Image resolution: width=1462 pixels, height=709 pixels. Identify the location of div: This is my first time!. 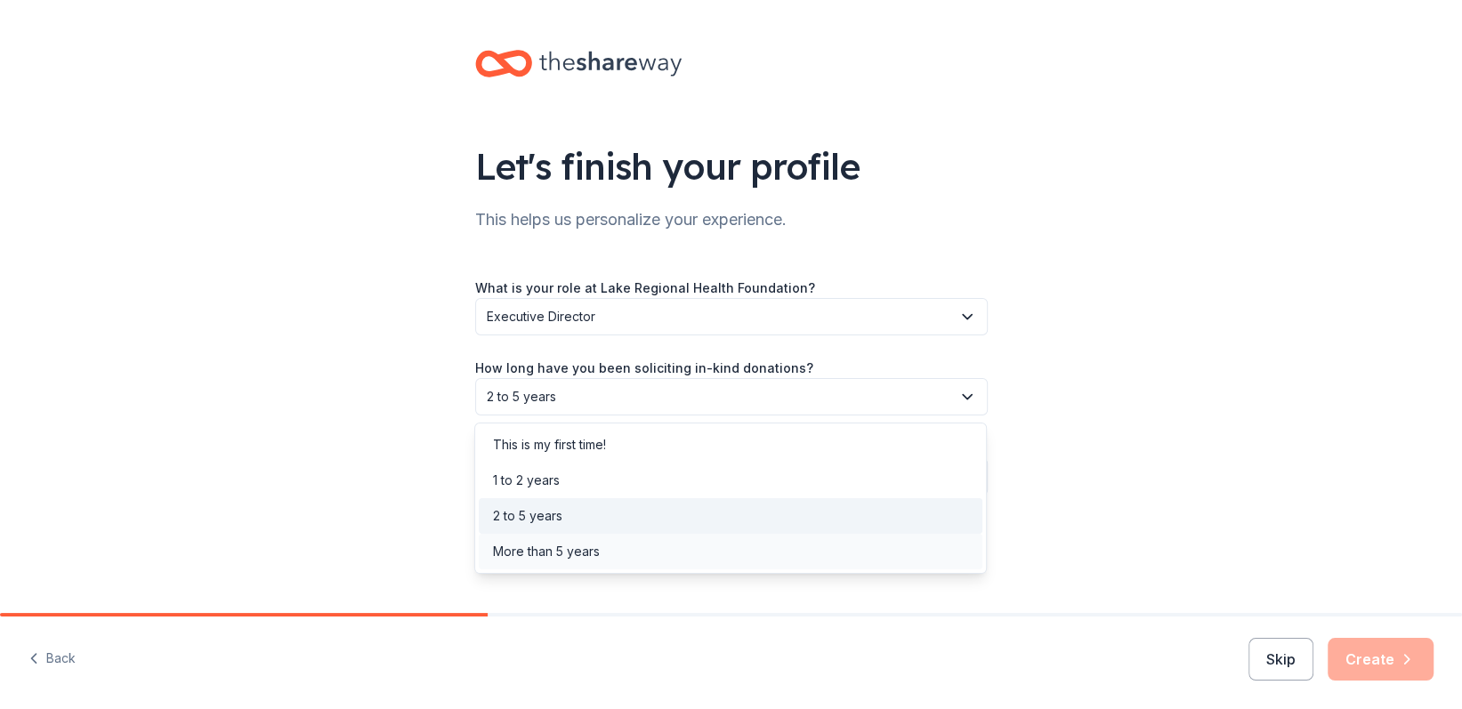
(549, 445).